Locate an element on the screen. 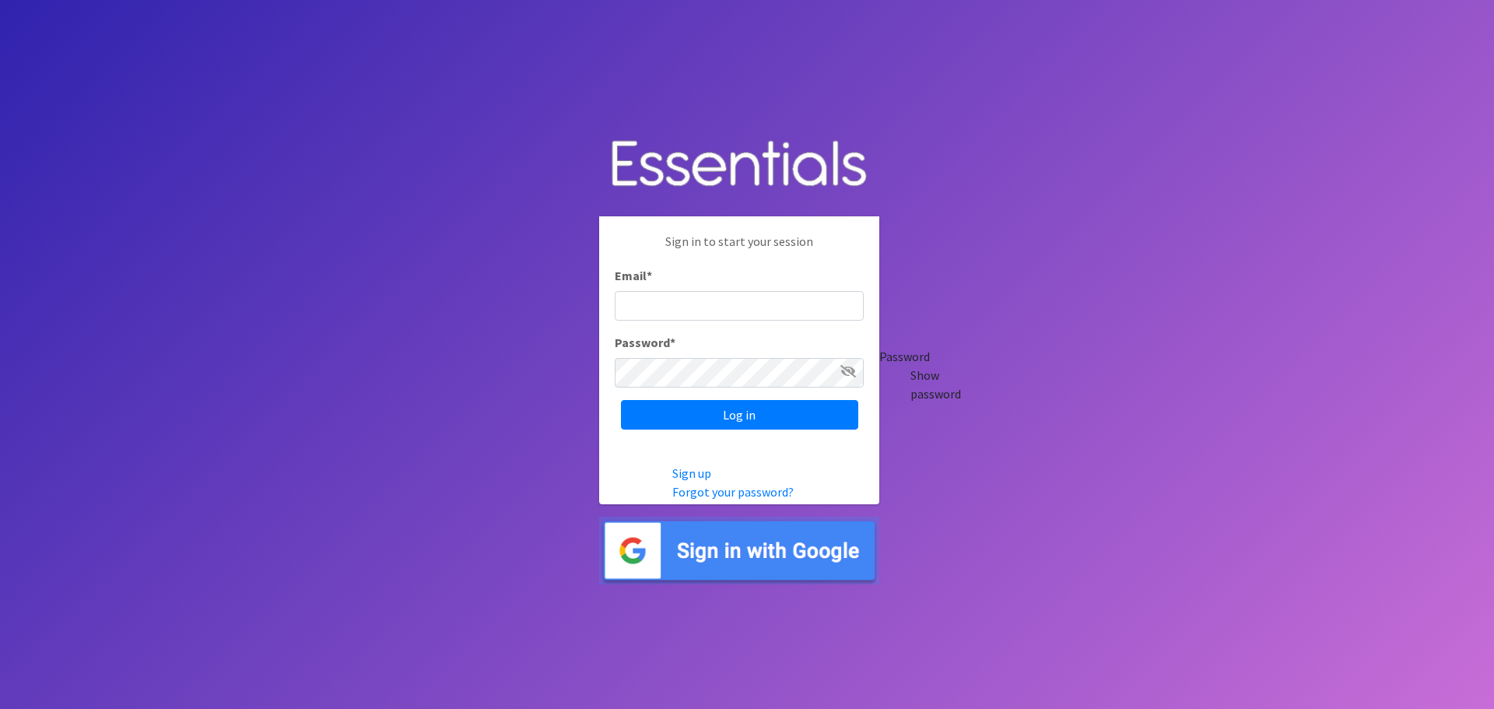  a: Sign up is located at coordinates (692, 473).